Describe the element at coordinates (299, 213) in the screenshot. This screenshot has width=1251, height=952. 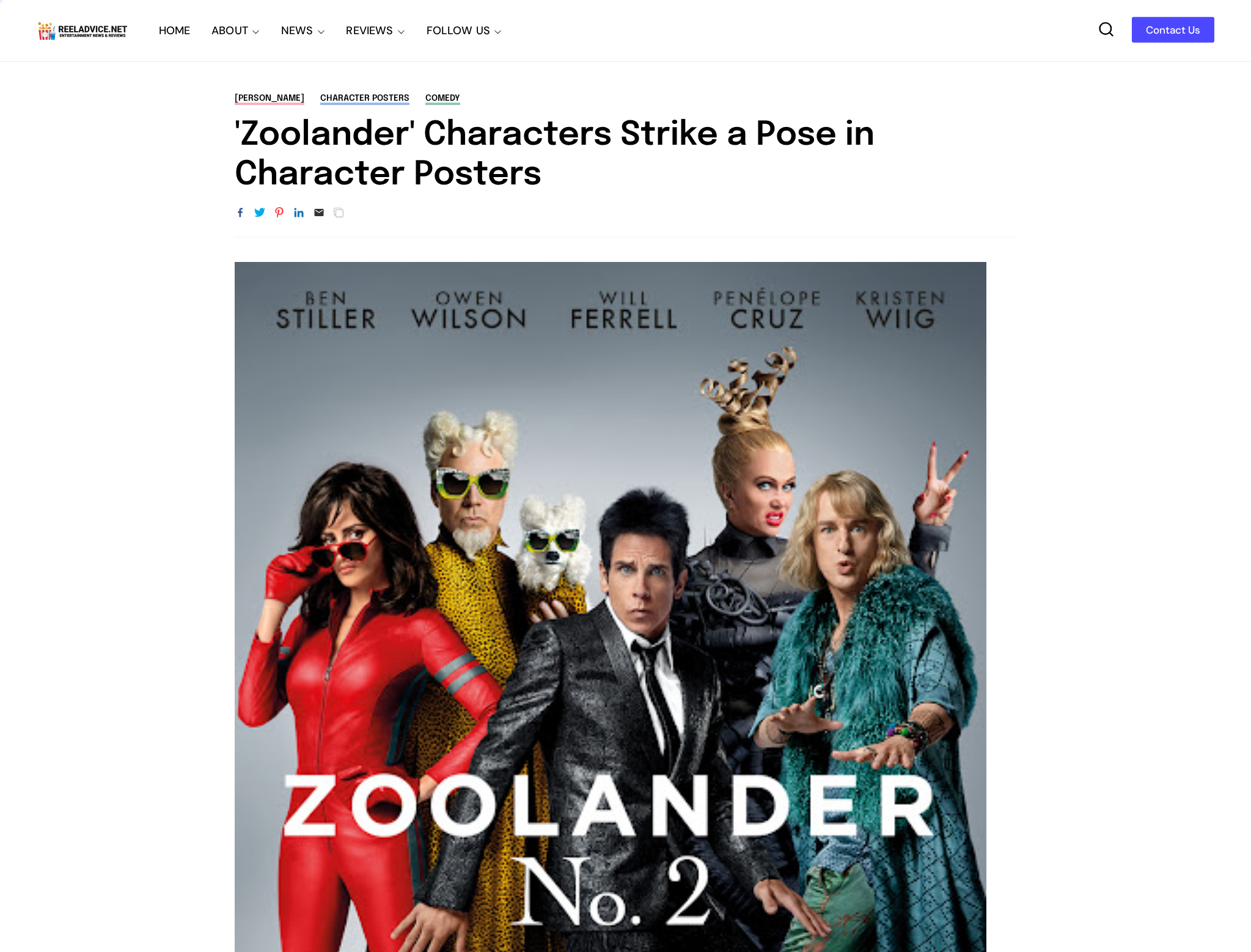
I see `a: Share to LinkedIn` at that location.